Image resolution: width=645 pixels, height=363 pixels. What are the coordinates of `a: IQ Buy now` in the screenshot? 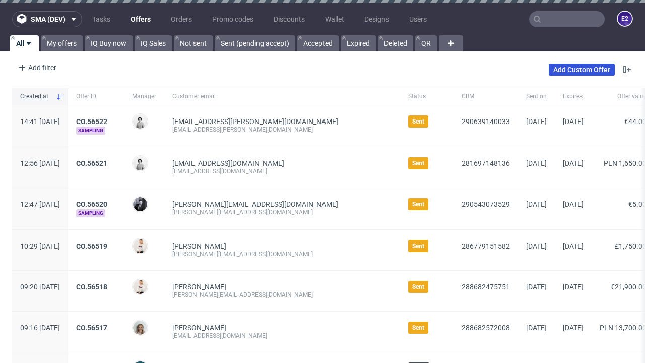 It's located at (108, 43).